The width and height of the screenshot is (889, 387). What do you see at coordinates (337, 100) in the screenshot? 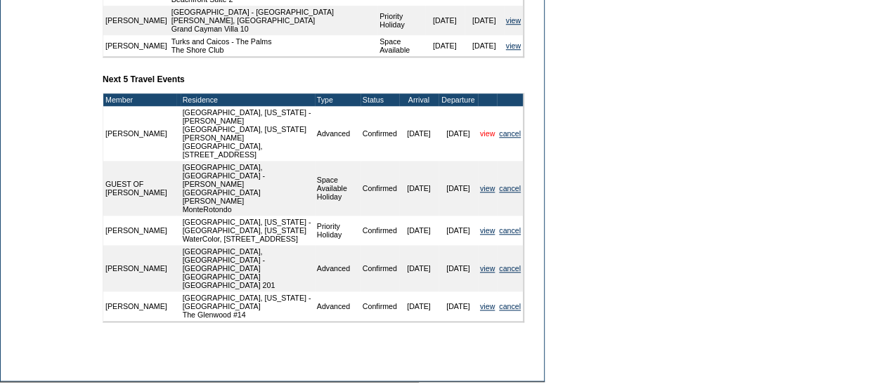
I see `td: Type` at bounding box center [337, 100].